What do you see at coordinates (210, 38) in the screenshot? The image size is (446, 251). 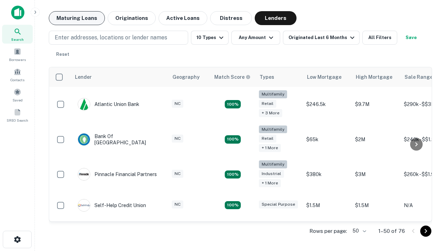 I see `button: 10 Types` at bounding box center [210, 38].